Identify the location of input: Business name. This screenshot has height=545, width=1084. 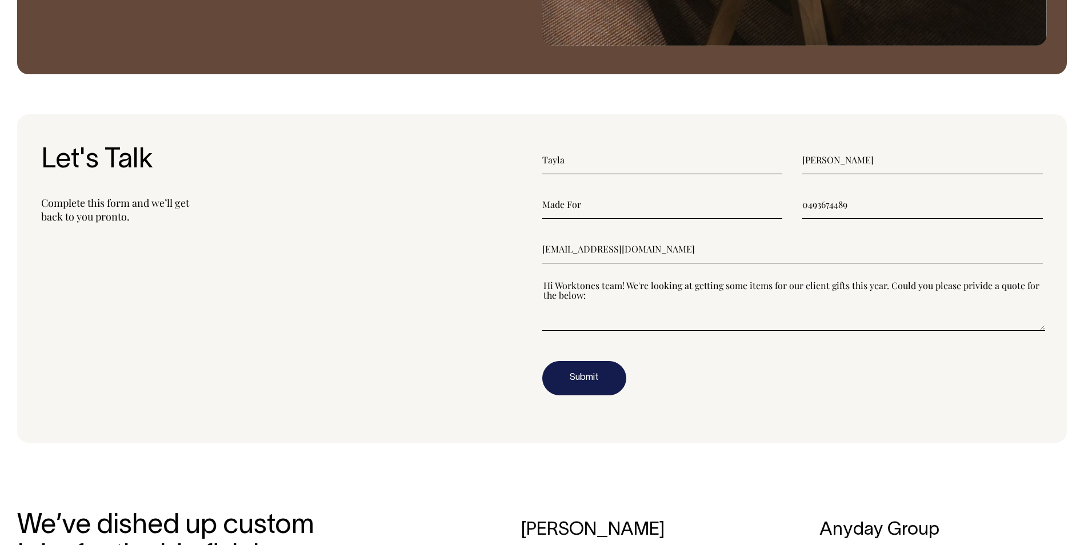
(662, 204).